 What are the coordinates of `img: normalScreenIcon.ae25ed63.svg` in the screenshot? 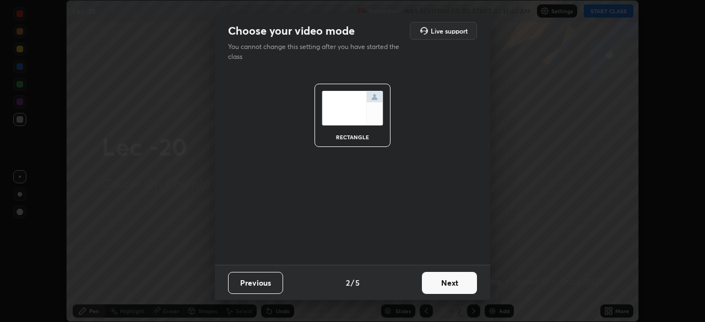 It's located at (353, 108).